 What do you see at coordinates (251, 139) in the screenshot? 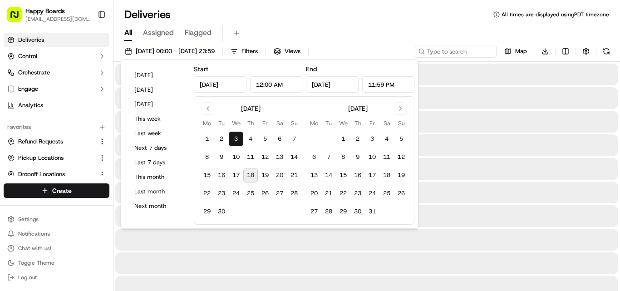
I see `button: 4` at bounding box center [251, 139].